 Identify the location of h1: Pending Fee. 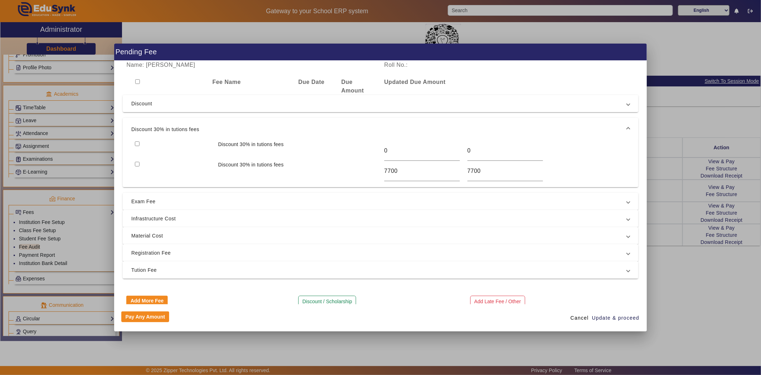
(380, 52).